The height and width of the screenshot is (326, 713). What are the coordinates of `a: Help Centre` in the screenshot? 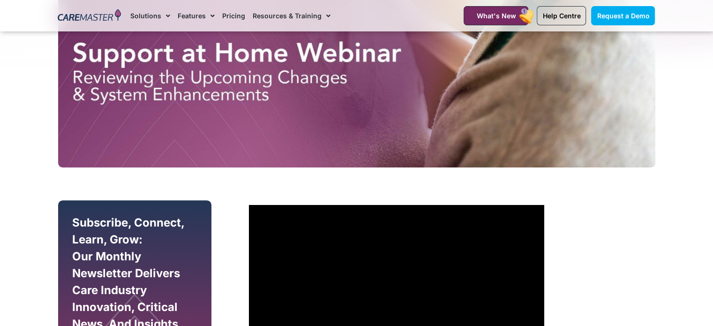 It's located at (561, 15).